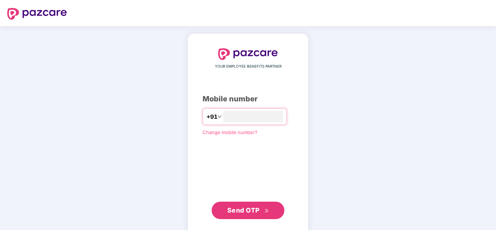  What do you see at coordinates (230, 132) in the screenshot?
I see `a: Change mobile number?` at bounding box center [230, 132].